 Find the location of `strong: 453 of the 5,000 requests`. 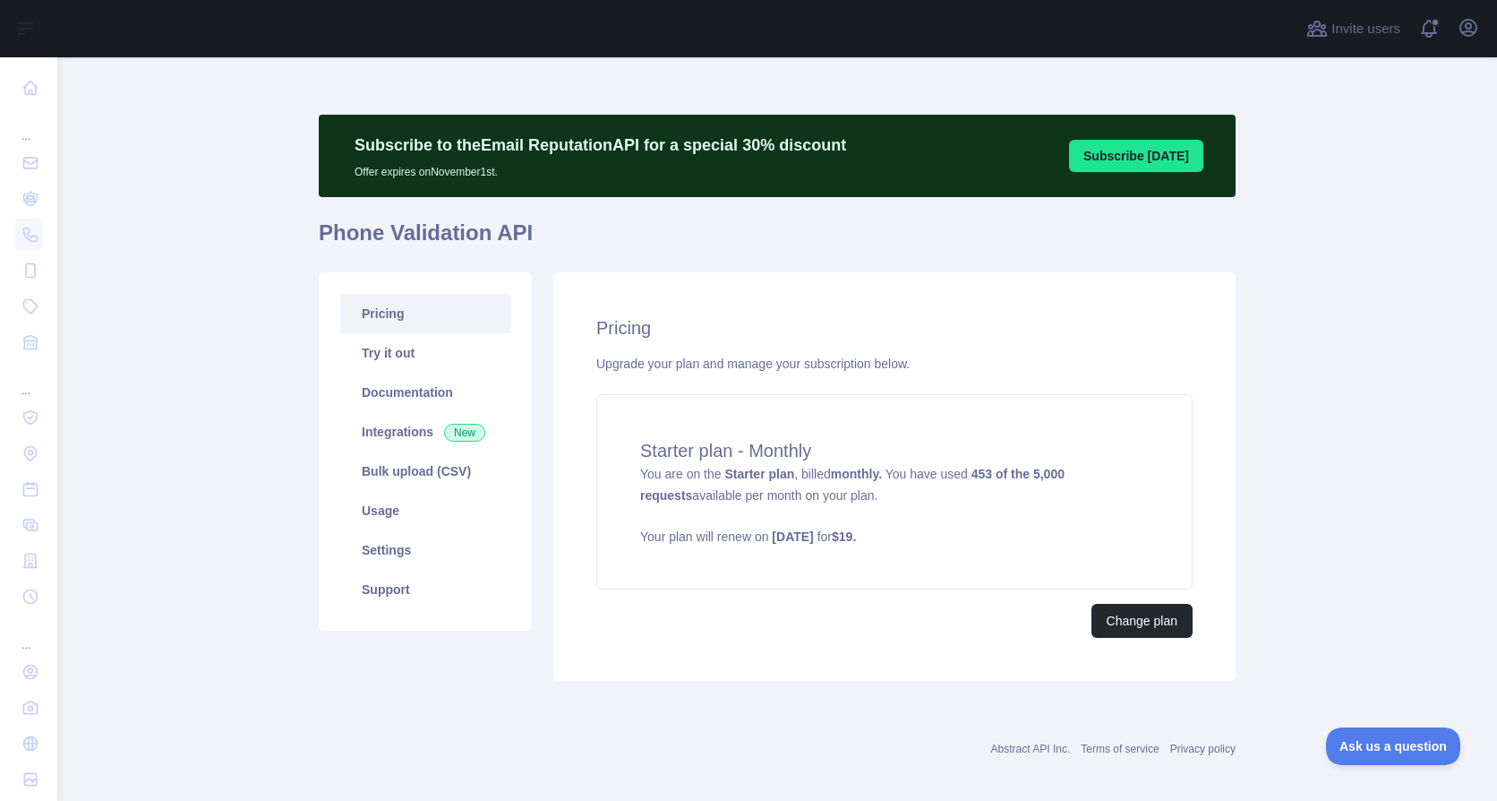

strong: 453 of the 5,000 requests is located at coordinates (852, 484).